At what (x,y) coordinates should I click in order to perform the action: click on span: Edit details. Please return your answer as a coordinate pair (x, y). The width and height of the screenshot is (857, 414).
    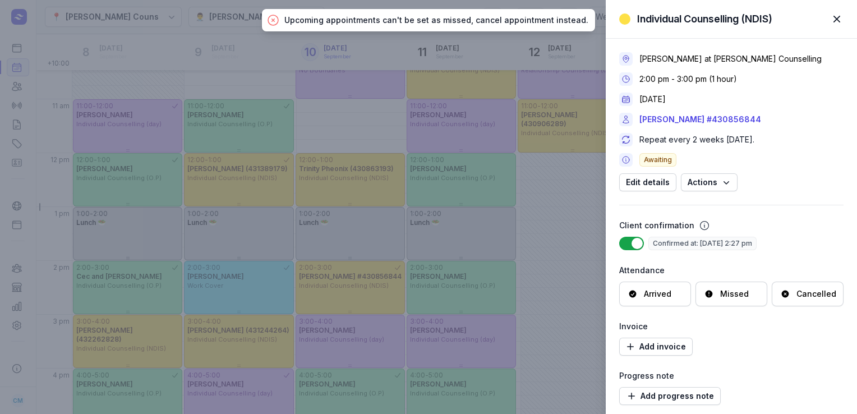
    Looking at the image, I should click on (648, 182).